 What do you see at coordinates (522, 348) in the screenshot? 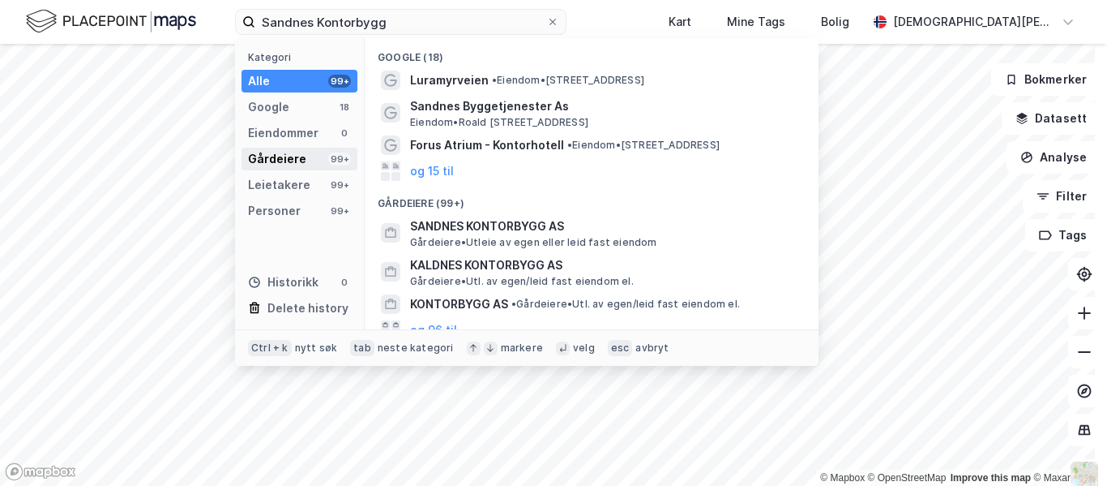
I see `div: markere` at bounding box center [522, 348].